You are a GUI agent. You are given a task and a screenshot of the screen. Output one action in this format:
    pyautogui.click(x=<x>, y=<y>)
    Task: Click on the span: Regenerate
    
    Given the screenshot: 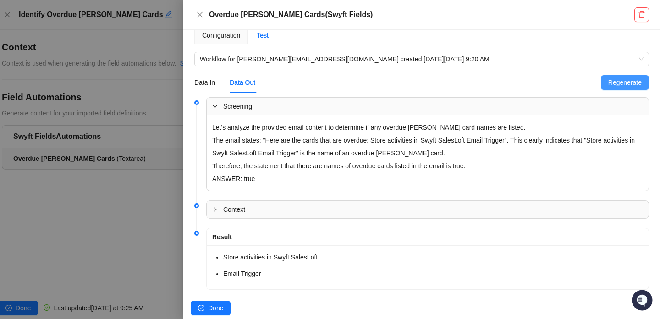 What is the action you would take?
    pyautogui.click(x=624, y=82)
    